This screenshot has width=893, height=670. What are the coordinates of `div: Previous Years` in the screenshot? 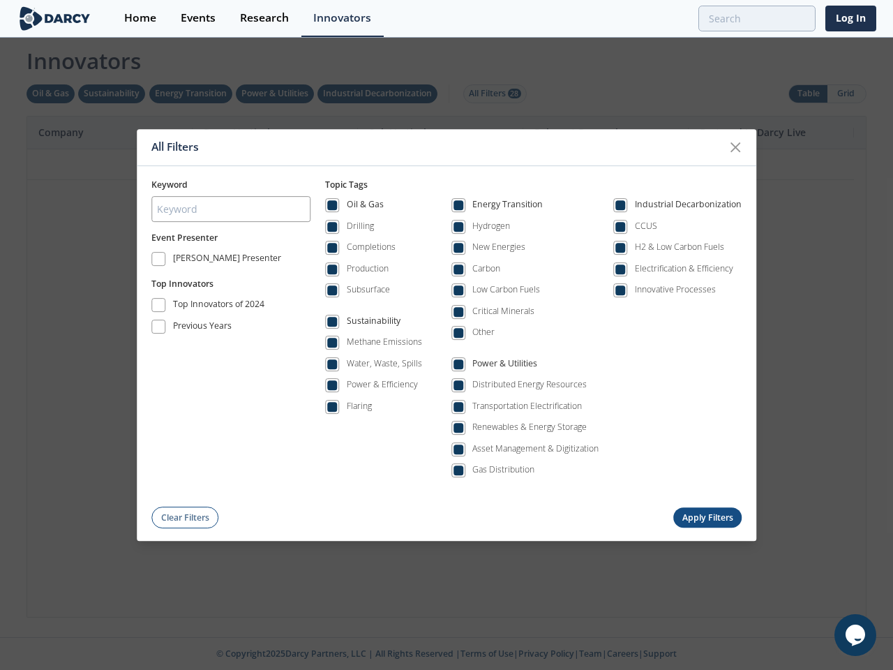 It's located at (202, 328).